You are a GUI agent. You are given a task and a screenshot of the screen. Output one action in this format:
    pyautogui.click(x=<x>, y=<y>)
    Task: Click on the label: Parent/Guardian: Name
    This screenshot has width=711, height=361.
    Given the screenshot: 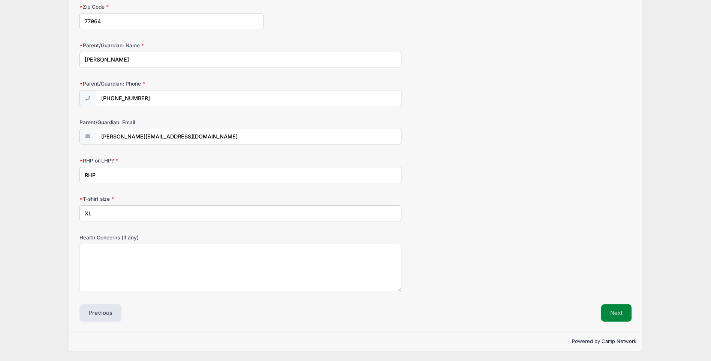 What is the action you would take?
    pyautogui.click(x=171, y=45)
    